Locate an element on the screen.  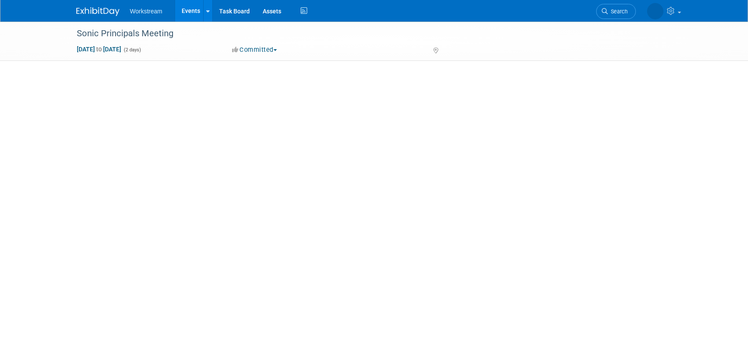
img: ExhibitDay is located at coordinates (98, 12).